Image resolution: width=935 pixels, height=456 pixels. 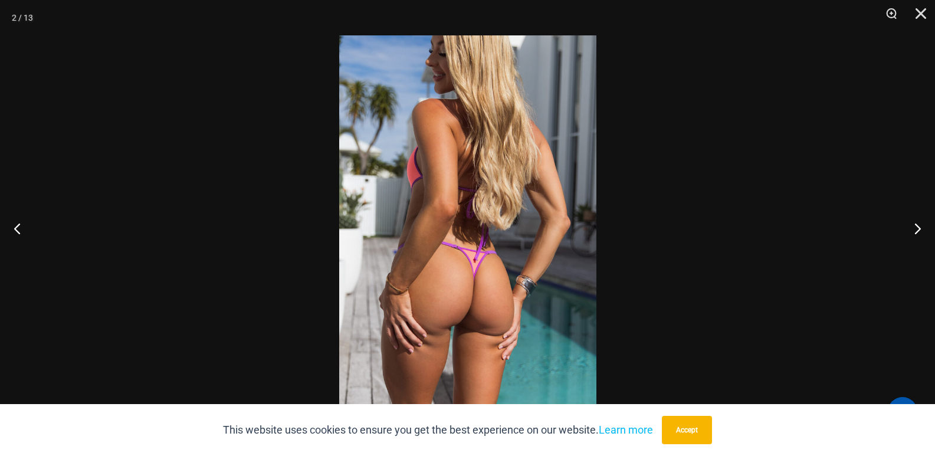 I want to click on img: Wild Card Neon Bliss 819 One Piece 05, so click(x=468, y=228).